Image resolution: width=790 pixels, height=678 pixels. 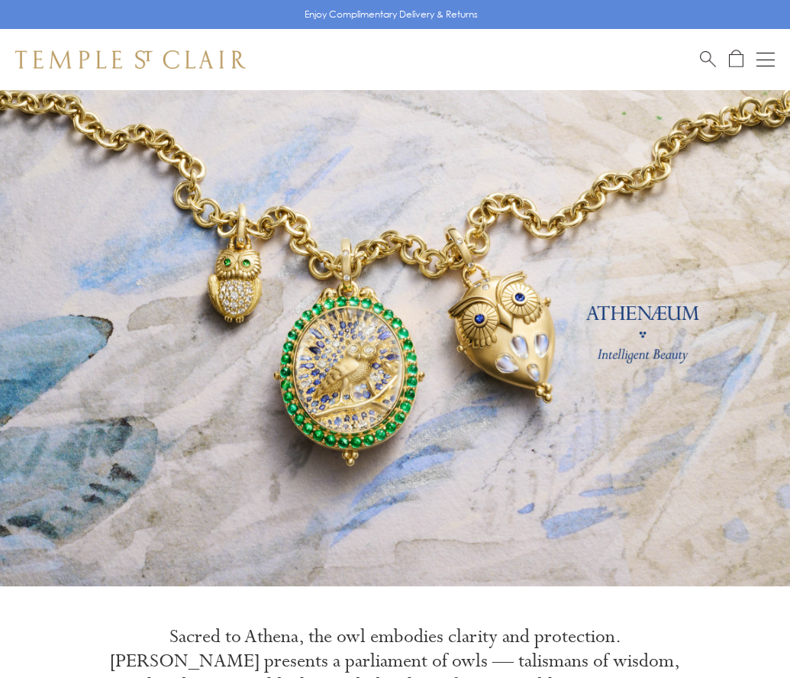 What do you see at coordinates (736, 59) in the screenshot?
I see `a: Open Shopping Bag` at bounding box center [736, 59].